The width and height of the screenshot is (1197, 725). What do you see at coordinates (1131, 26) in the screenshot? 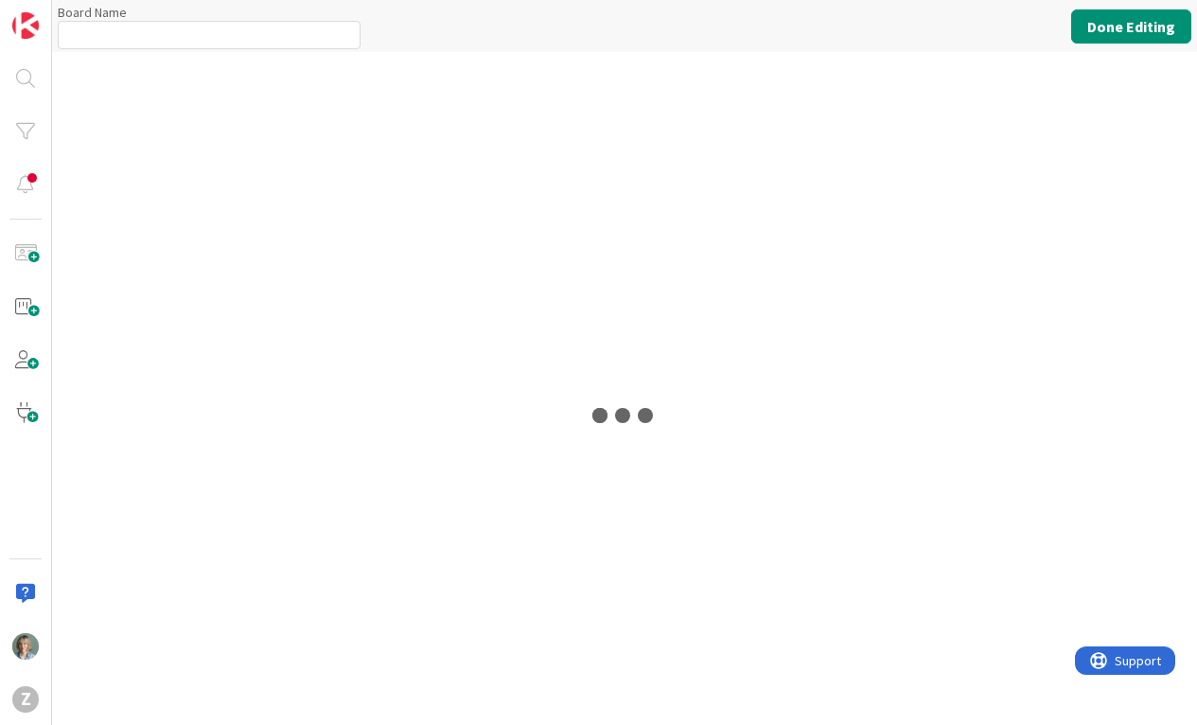
I see `button: Done Editing` at bounding box center [1131, 26].